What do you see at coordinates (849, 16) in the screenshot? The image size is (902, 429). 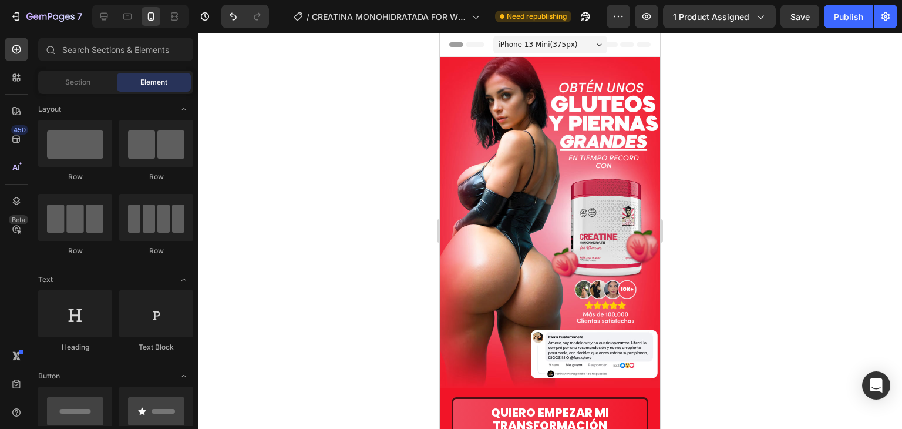 I see `button: Publish` at bounding box center [849, 16].